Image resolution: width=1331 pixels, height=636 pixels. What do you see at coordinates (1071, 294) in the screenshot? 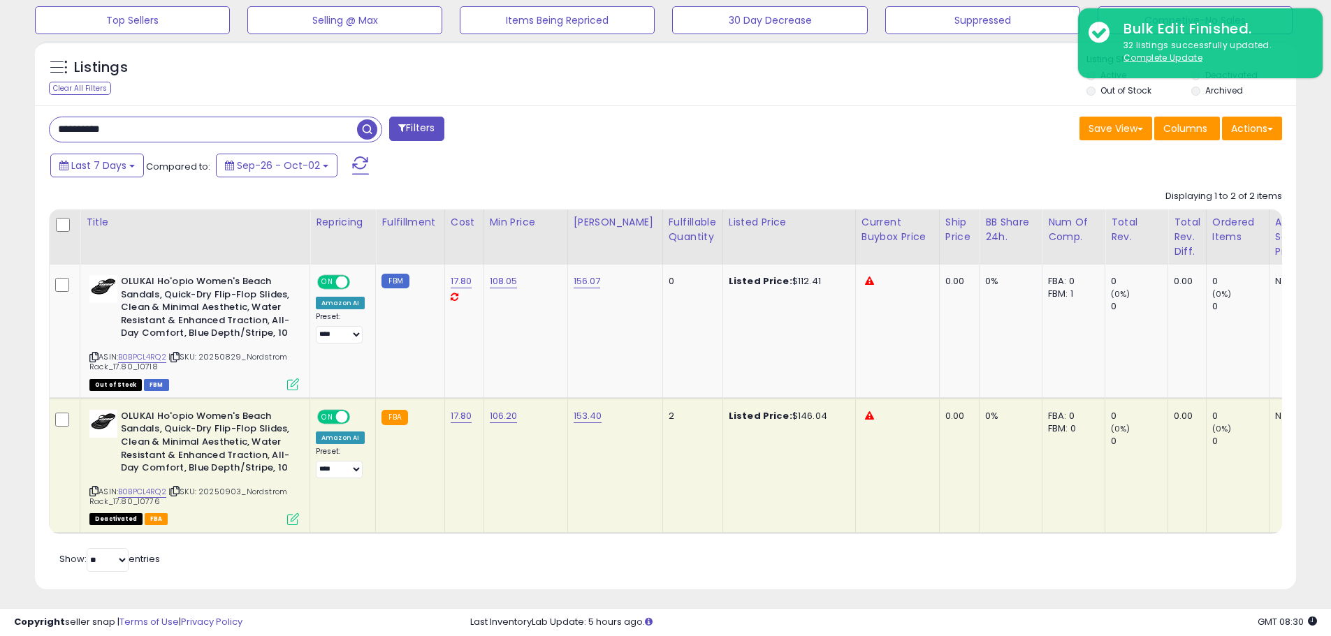
I see `div: FBM: 1` at bounding box center [1071, 294].